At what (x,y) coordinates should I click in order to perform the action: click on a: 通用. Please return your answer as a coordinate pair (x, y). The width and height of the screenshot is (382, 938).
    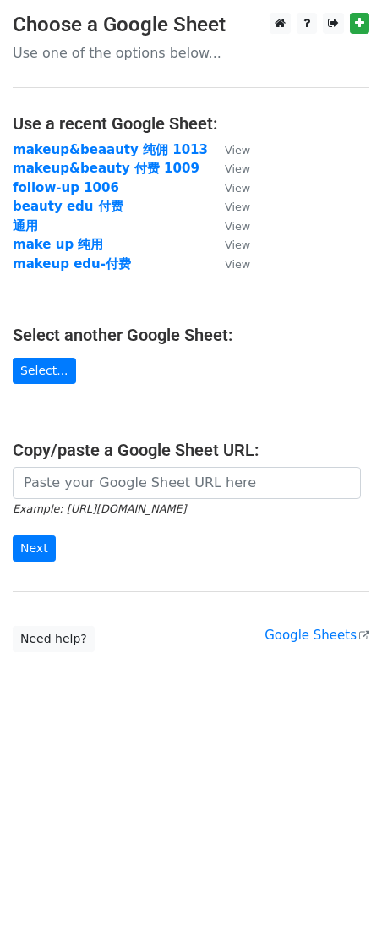
    Looking at the image, I should click on (25, 226).